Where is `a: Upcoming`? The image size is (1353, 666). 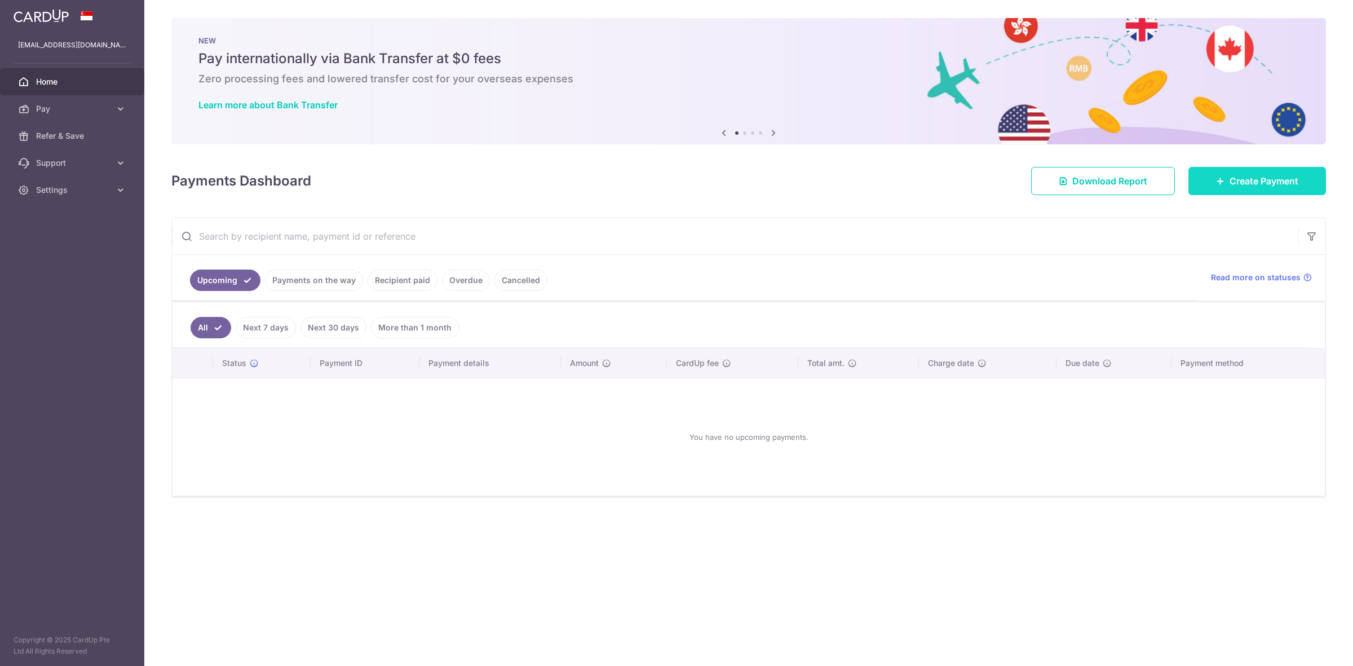 a: Upcoming is located at coordinates (225, 280).